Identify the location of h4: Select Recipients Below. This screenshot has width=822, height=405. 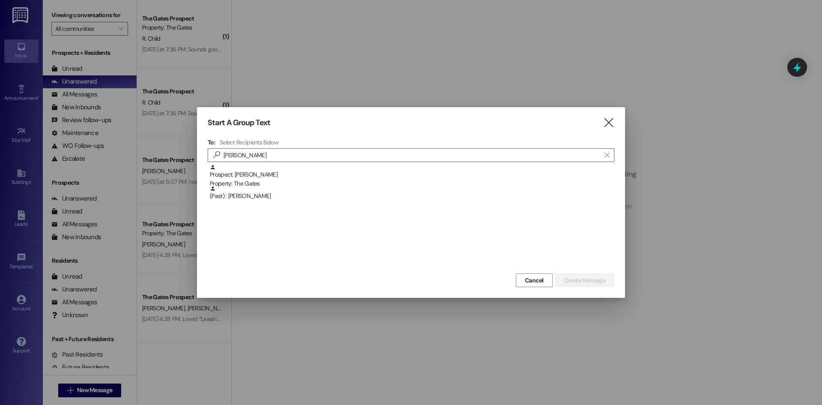
(249, 142).